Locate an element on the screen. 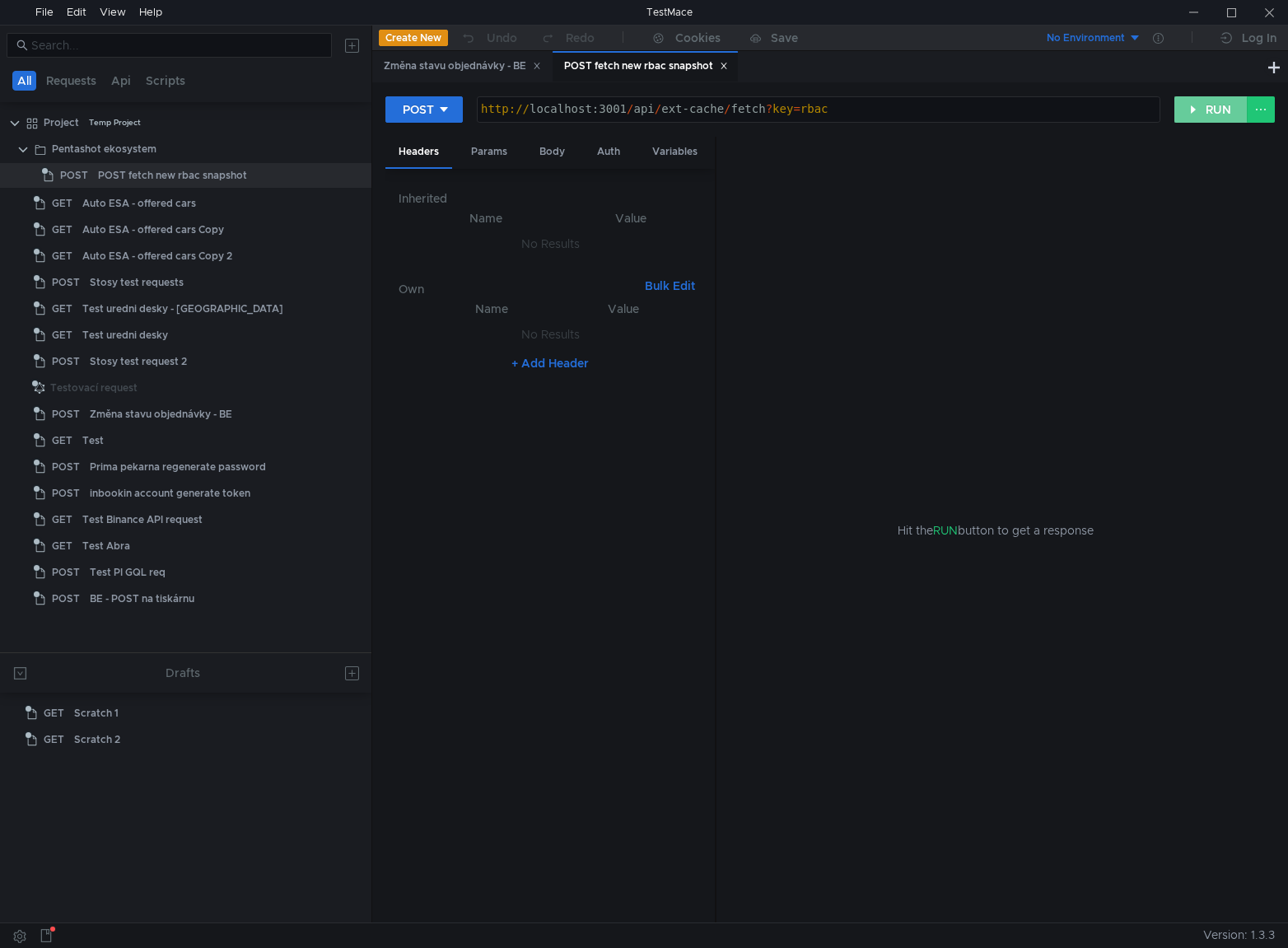 The image size is (1288, 948). span: Version: 1.3.3 is located at coordinates (1238, 935).